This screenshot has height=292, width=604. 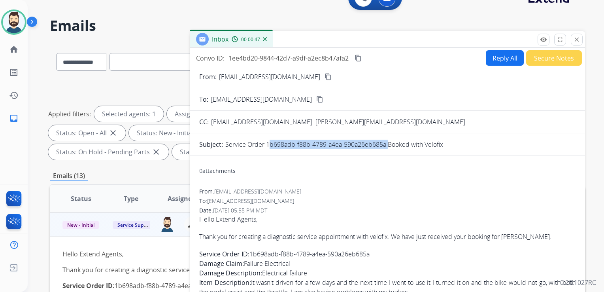 What do you see at coordinates (198, 114) in the screenshot?
I see `div: Assigned to me` at bounding box center [198, 114].